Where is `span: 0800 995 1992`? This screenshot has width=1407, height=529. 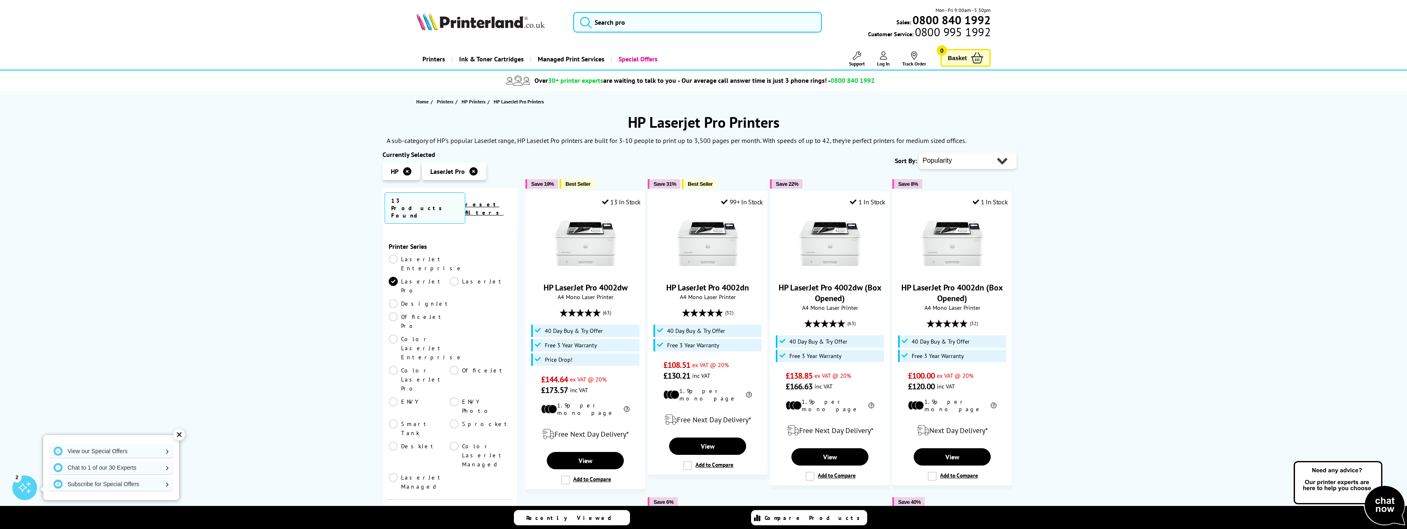
span: 0800 995 1992 is located at coordinates (952, 32).